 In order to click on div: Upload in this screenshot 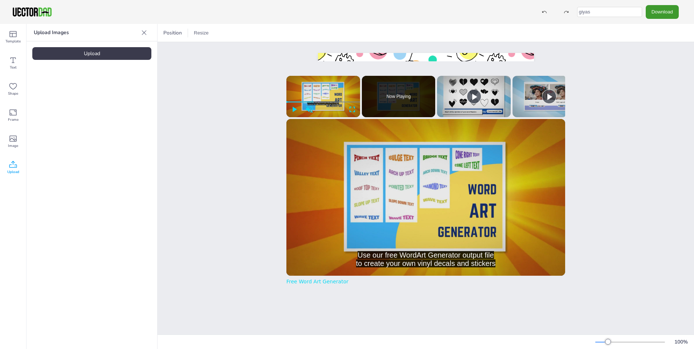, I will do `click(92, 53)`.